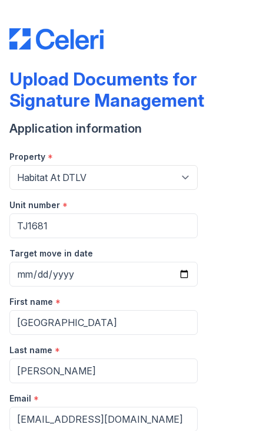 The width and height of the screenshot is (253, 431). What do you see at coordinates (31, 302) in the screenshot?
I see `label: First name` at bounding box center [31, 302].